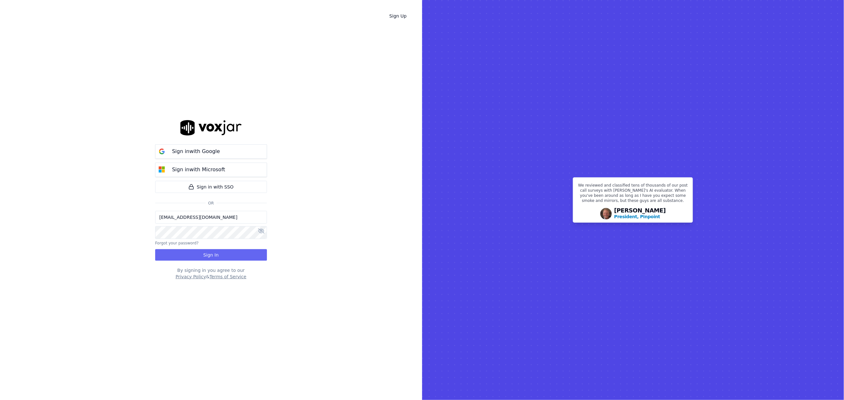 The height and width of the screenshot is (400, 844). What do you see at coordinates (211, 187) in the screenshot?
I see `a: Sign in with SSO` at bounding box center [211, 187].